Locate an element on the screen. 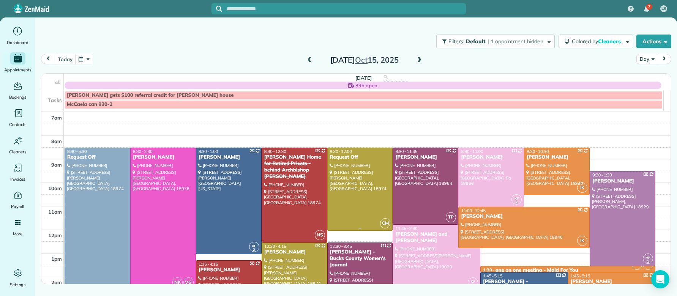 The width and height of the screenshot is (677, 296). span: Invoices is located at coordinates (18, 179).